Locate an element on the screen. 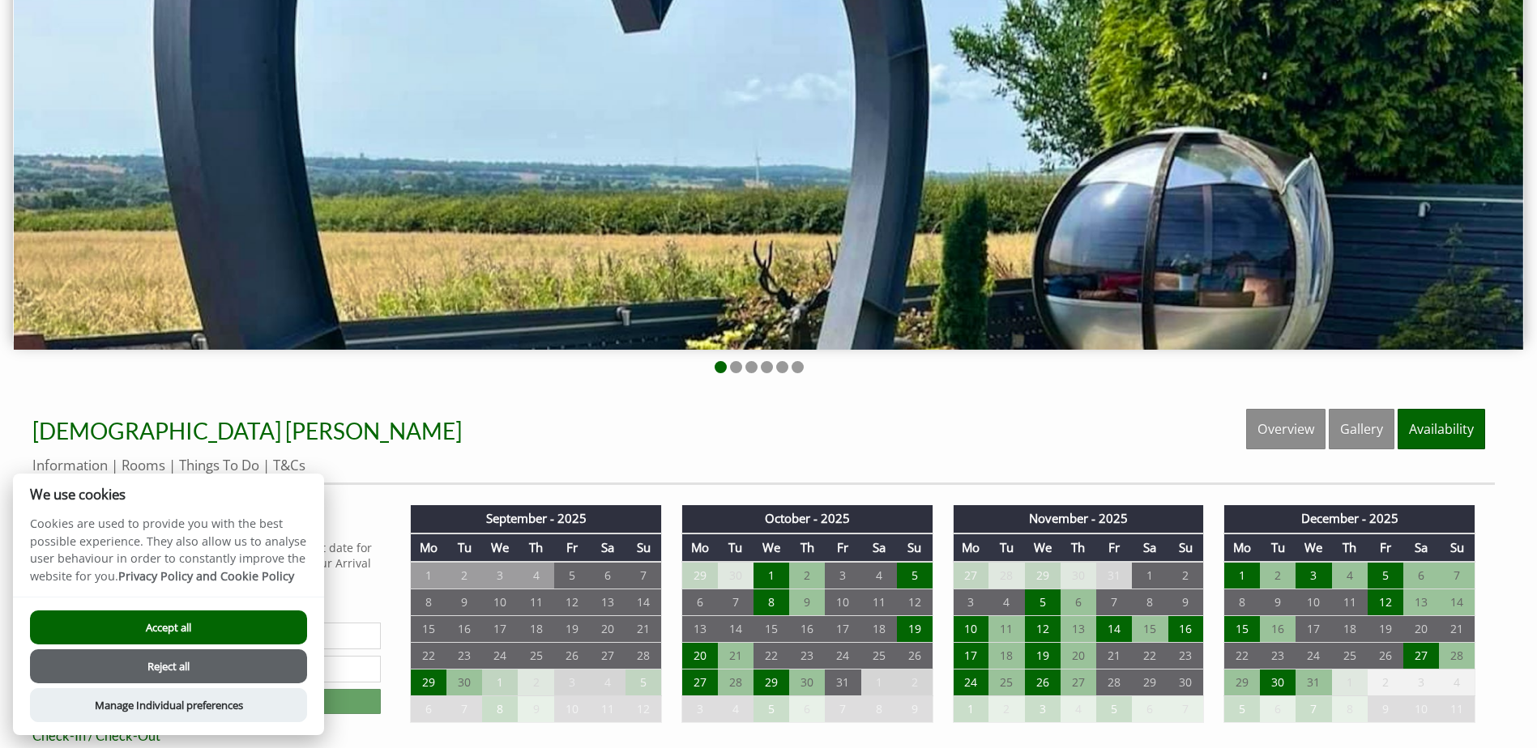 The image size is (1537, 748). button: Manage Individual preferences is located at coordinates (168, 706).